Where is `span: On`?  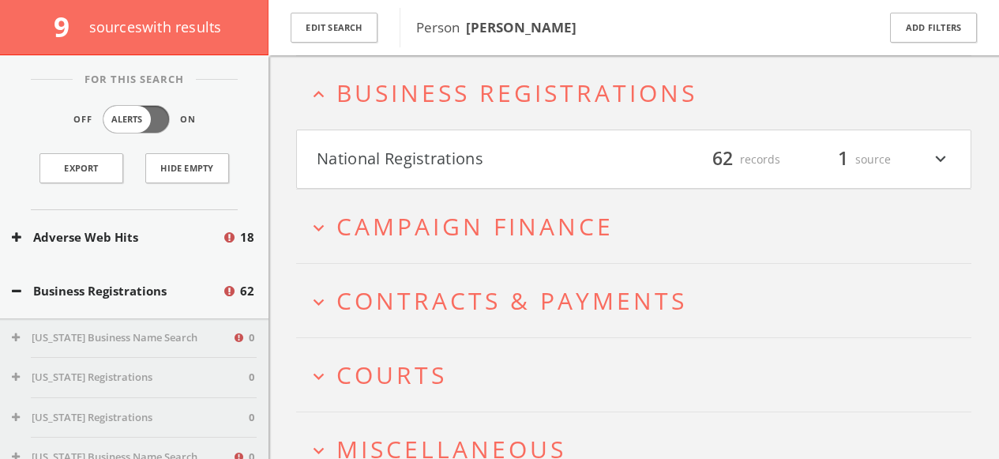
span: On is located at coordinates (188, 119).